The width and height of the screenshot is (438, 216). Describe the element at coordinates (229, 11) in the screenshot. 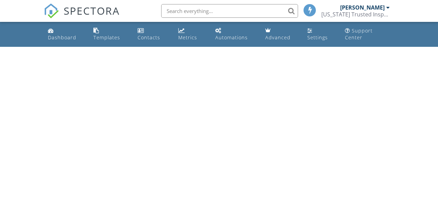

I see `input: Search everything...` at that location.